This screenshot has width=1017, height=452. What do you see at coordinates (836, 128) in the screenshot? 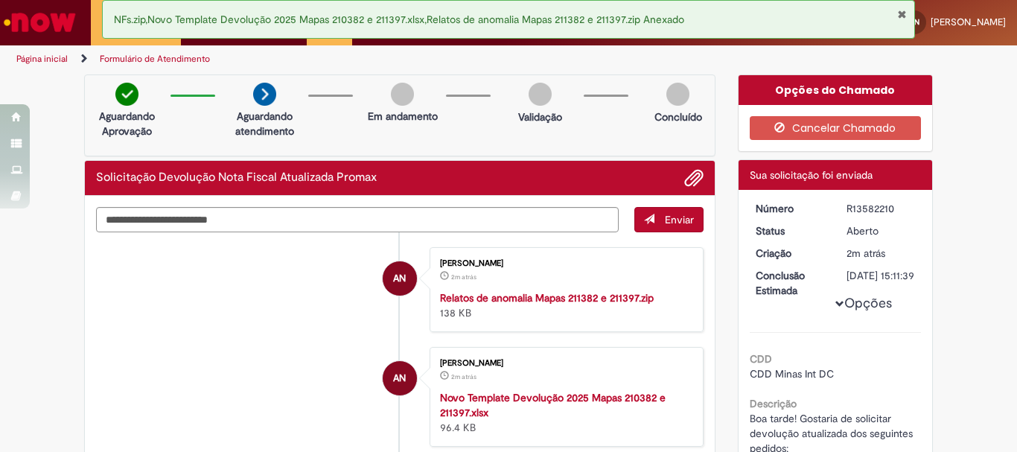
I see `button: Cancelar Chamado` at bounding box center [836, 128].